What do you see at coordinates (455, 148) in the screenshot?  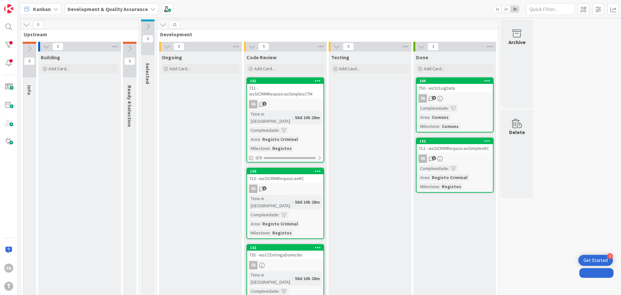 I see `div: 712 - wsSICRIMRequisicaoSimplesRC` at bounding box center [455, 148].